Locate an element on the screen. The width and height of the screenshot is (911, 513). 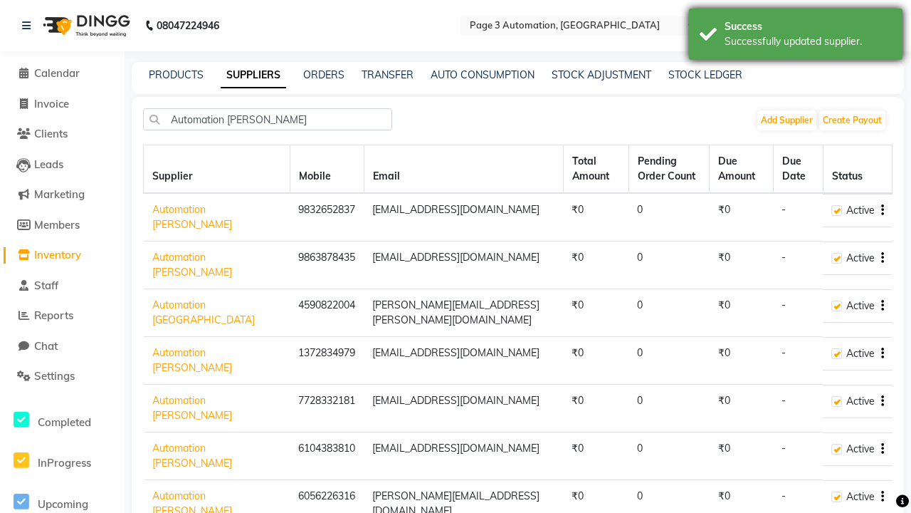
th: Due Amount is located at coordinates (741, 169).